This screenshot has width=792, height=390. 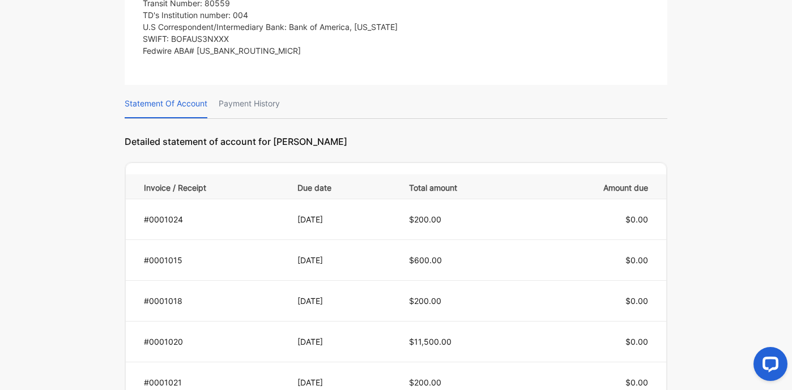 What do you see at coordinates (214, 186) in the screenshot?
I see `p: Invoice / Receipt` at bounding box center [214, 186].